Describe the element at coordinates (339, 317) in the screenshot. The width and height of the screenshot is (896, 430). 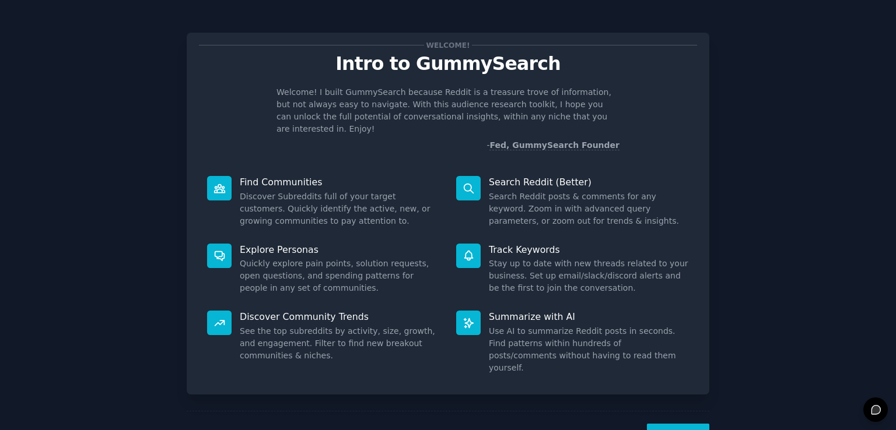
I see `p: Discover Community Trends` at that location.